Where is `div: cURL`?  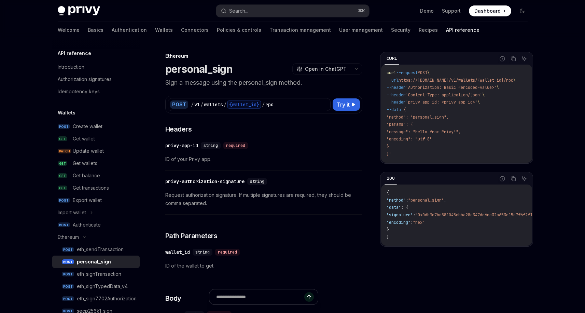
div: cURL is located at coordinates (392, 58).